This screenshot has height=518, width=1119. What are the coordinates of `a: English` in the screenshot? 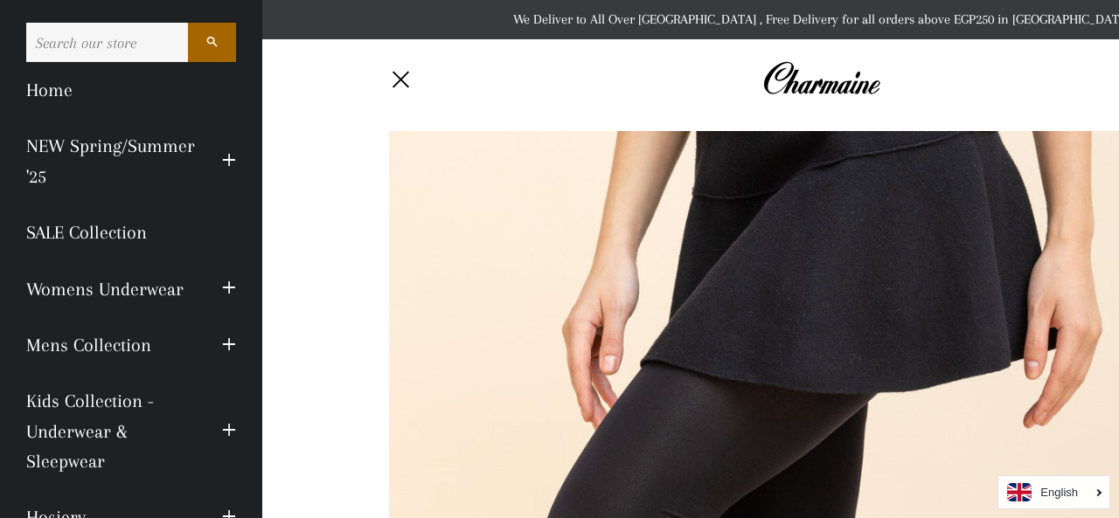 It's located at (1053, 492).